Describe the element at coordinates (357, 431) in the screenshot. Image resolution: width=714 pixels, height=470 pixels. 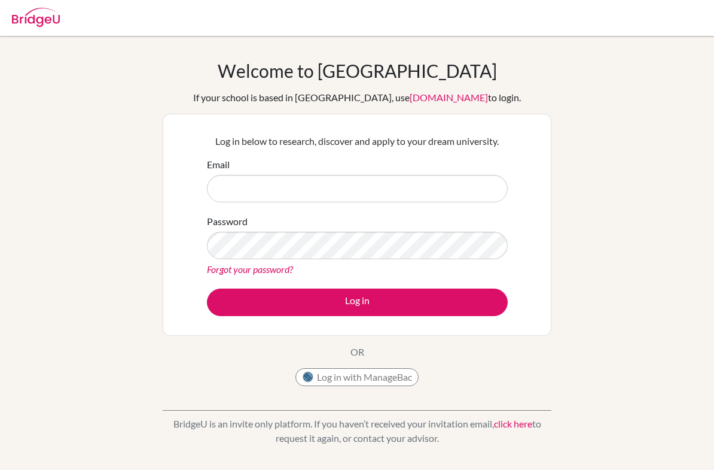
I see `p: BridgeU is an invite only platform. If you haven’t received your invitation email, to request it ...` at that location.